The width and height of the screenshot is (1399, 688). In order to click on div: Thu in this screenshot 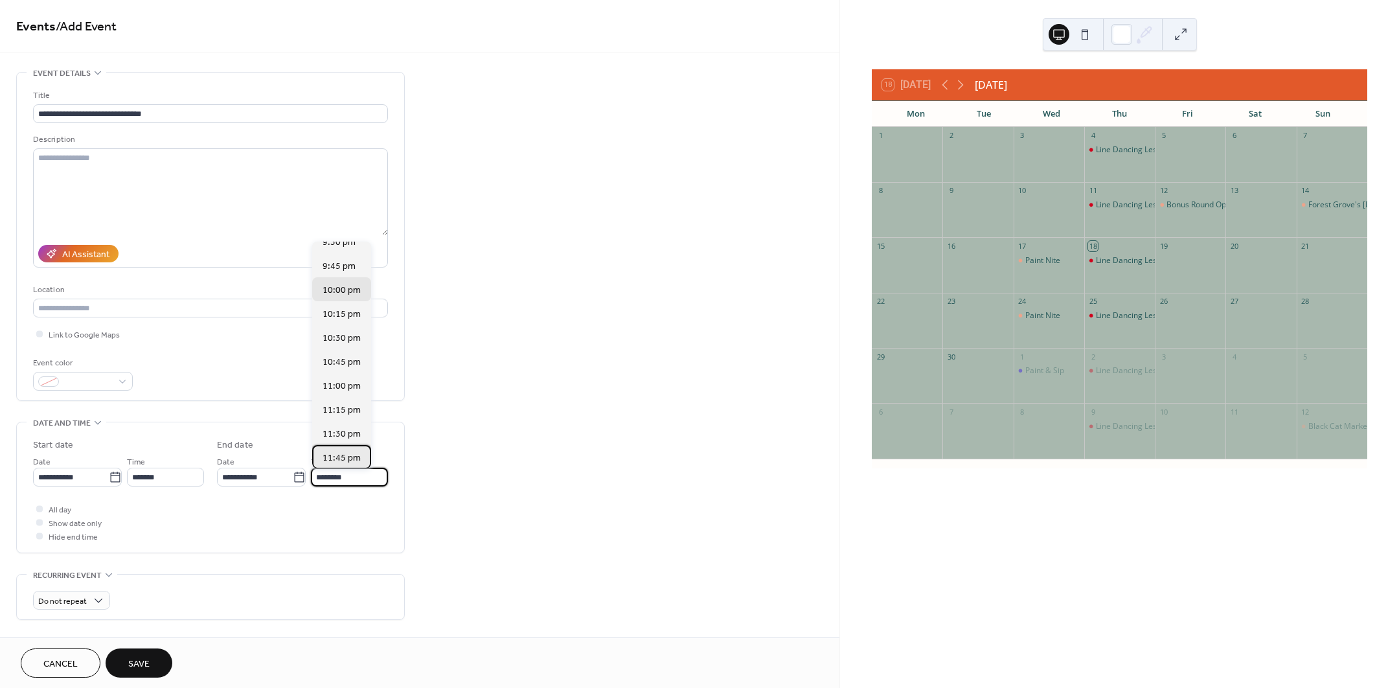, I will do `click(1119, 114)`.